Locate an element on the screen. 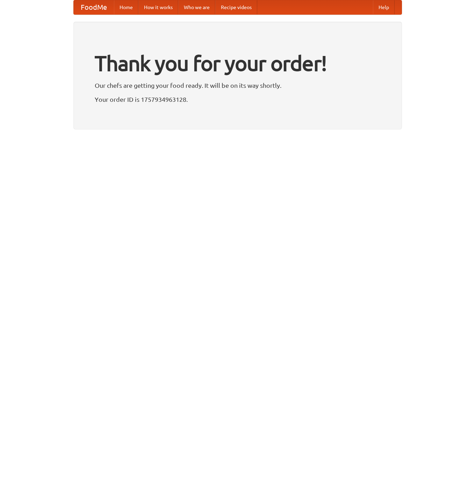  a: Recipe videos is located at coordinates (236, 7).